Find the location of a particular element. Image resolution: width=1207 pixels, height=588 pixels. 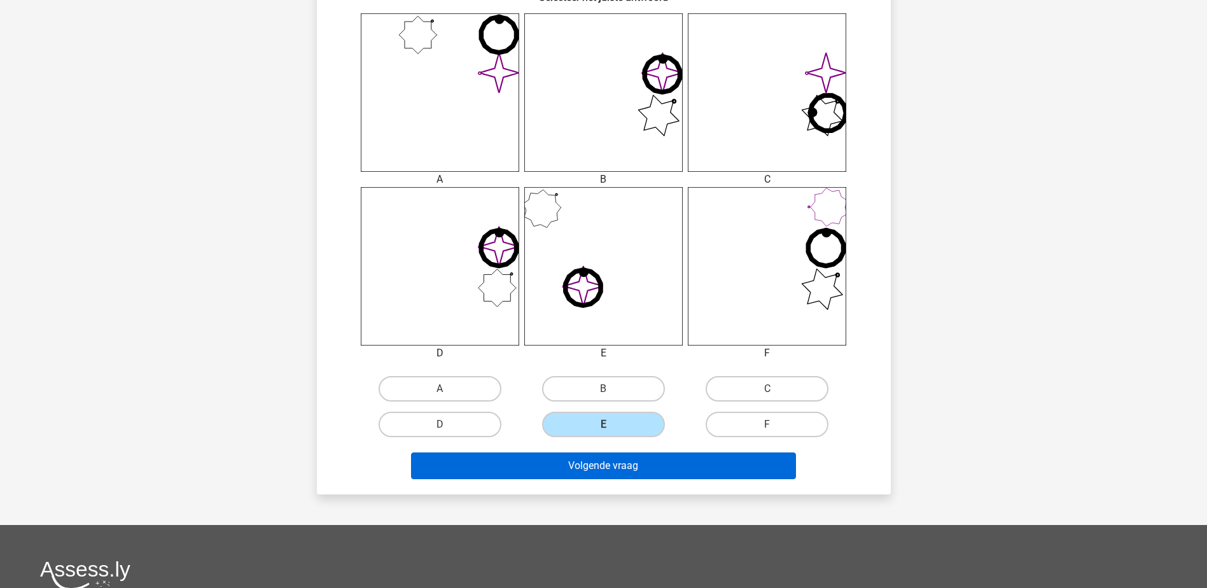

div: D is located at coordinates (440, 353).